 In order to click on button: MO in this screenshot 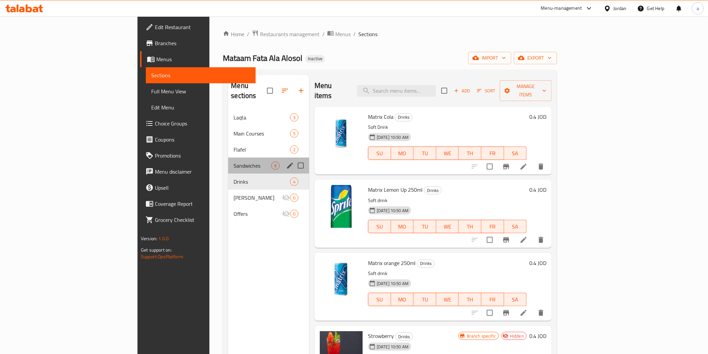, I will do `click(402, 299)`.